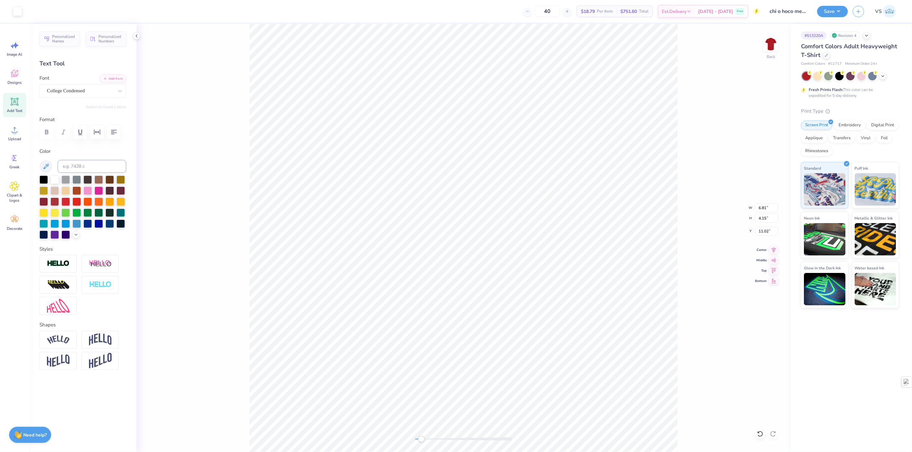  What do you see at coordinates (845, 35) in the screenshot?
I see `div: Revision 4` at bounding box center [845, 35].